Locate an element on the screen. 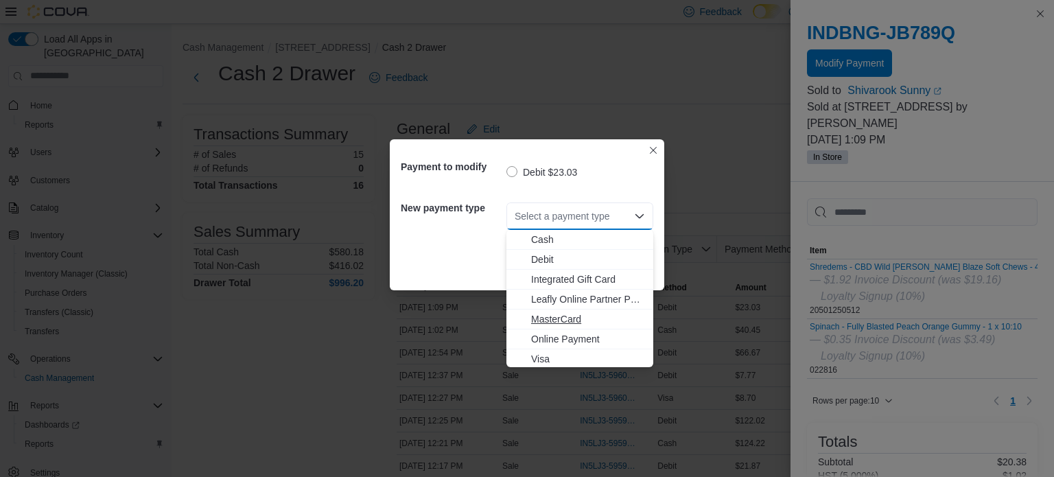  span: Cash is located at coordinates (588, 240).